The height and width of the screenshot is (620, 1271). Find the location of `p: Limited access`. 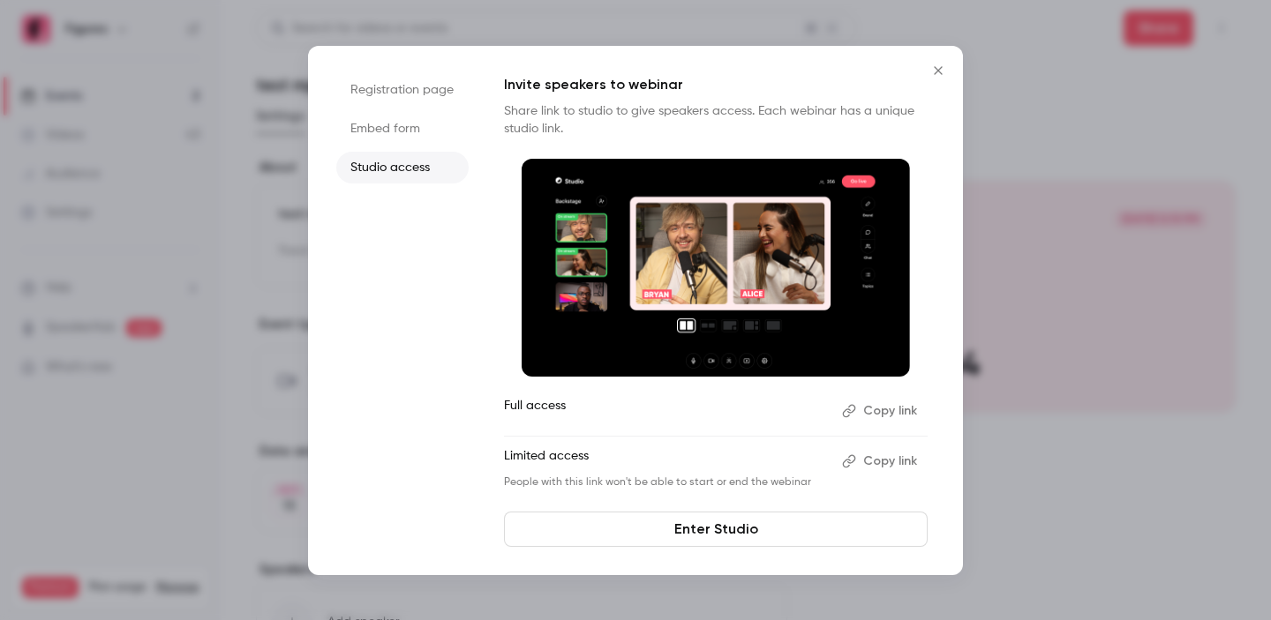

p: Limited access is located at coordinates (665, 461).